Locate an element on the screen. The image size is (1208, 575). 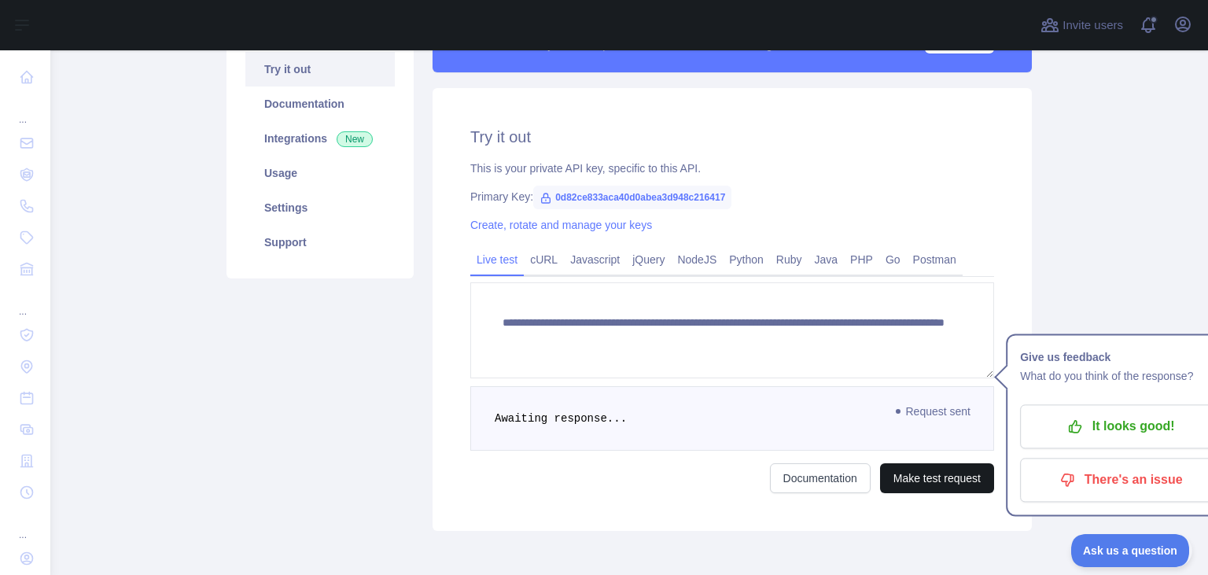
a: Go is located at coordinates (893, 260).